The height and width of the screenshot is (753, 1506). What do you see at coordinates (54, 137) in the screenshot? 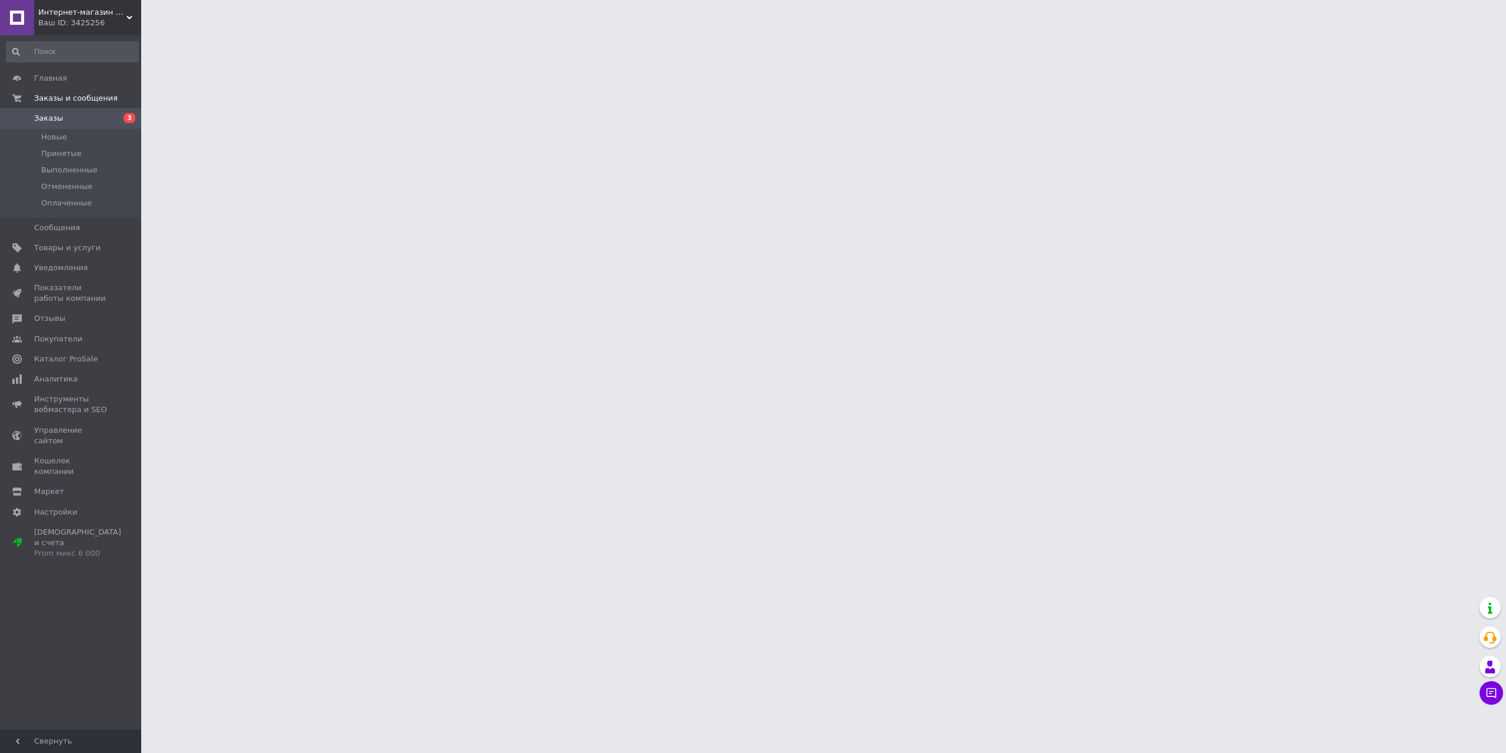
I see `span: Новые` at bounding box center [54, 137].